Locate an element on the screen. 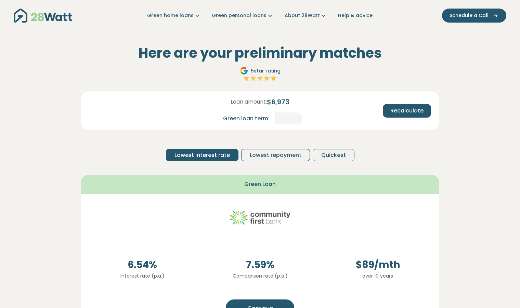 This screenshot has width=520, height=308. span: Recalculate is located at coordinates (406, 111).